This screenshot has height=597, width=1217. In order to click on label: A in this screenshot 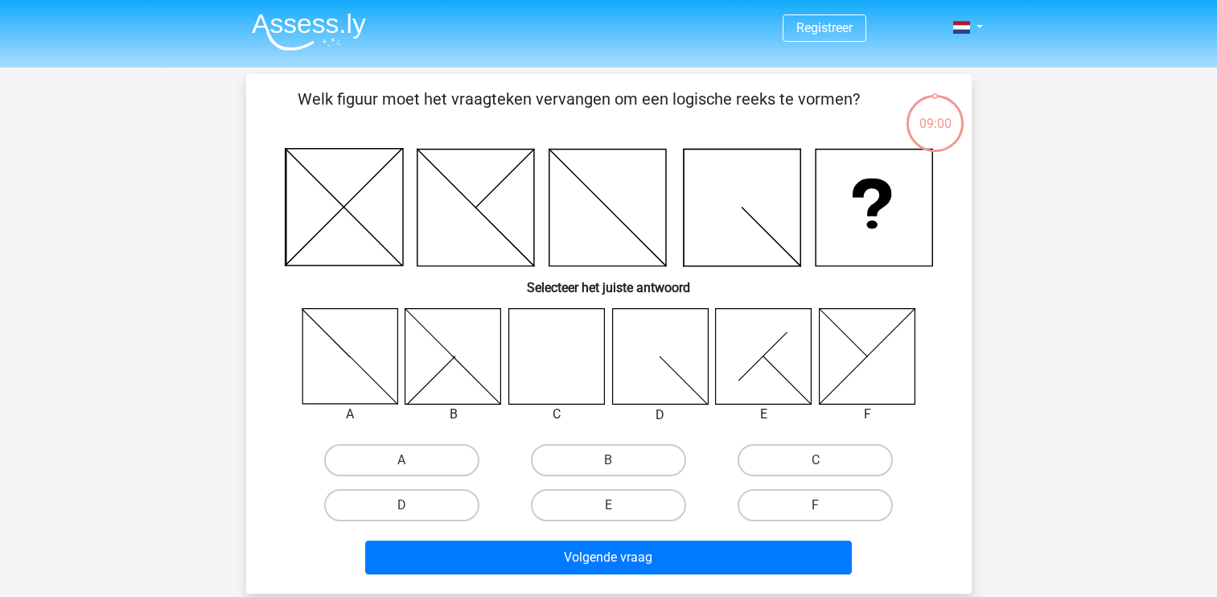, I will do `click(402, 460)`.